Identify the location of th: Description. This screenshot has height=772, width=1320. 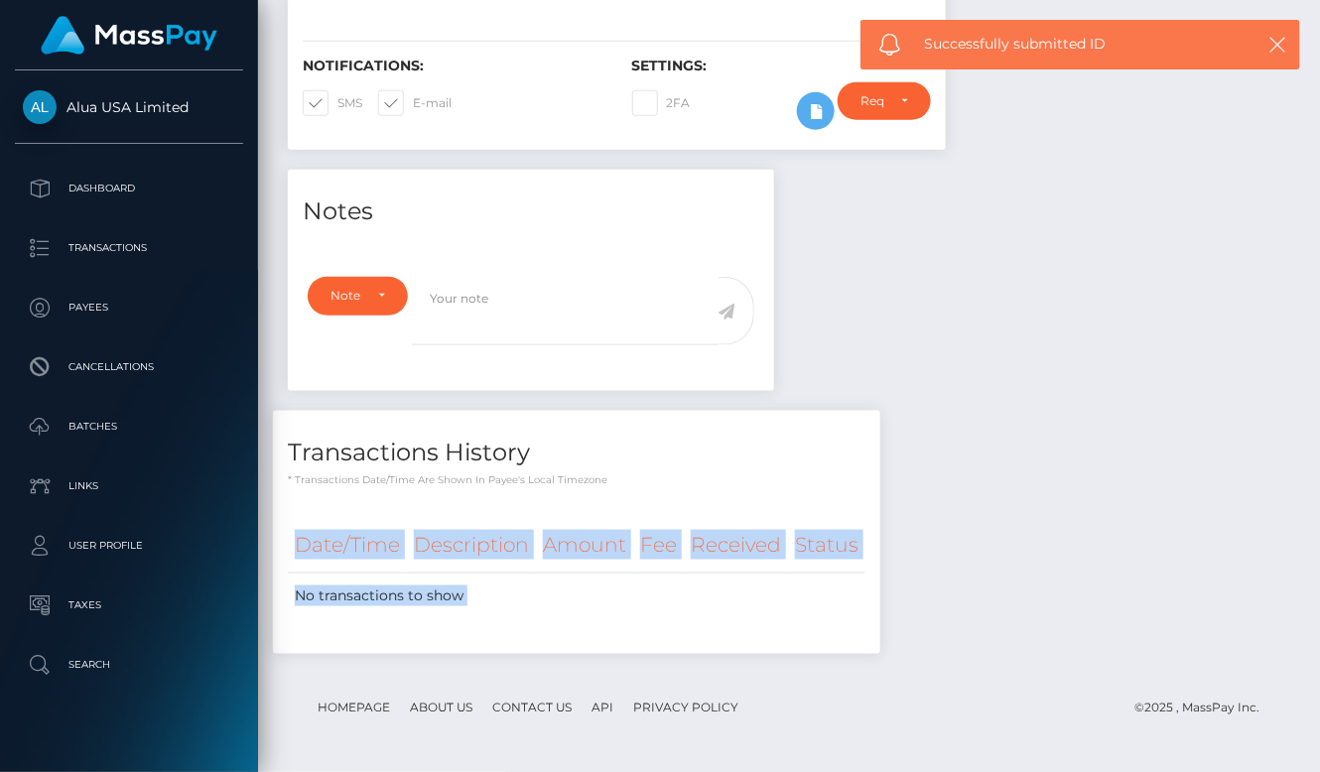
(471, 545).